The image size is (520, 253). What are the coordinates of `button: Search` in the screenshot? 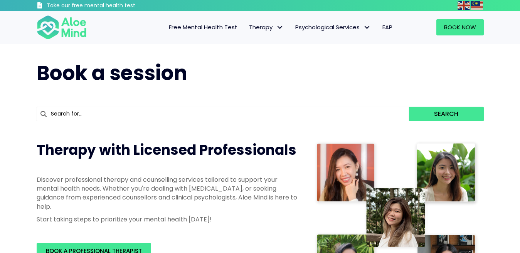 It's located at (446, 114).